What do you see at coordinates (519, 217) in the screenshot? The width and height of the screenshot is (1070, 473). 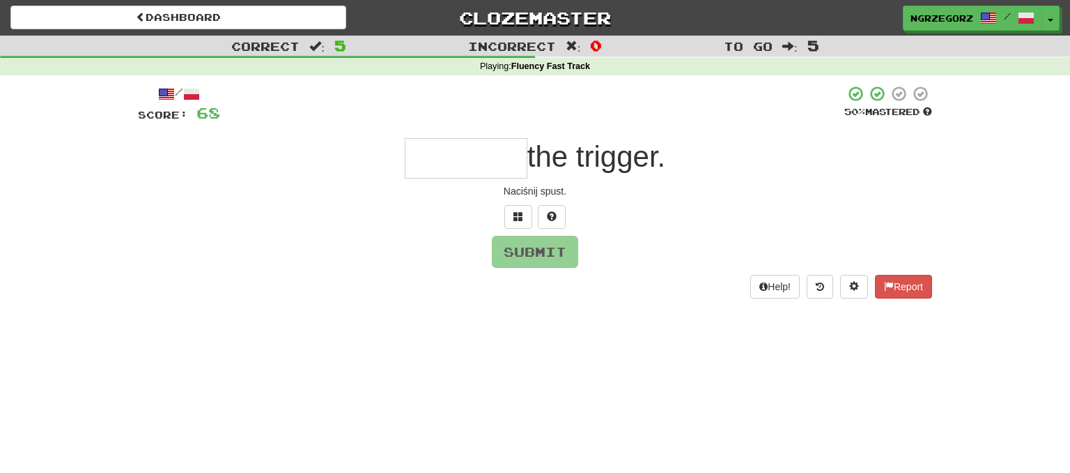 I see `button: Switch sentence to multiple choice alt+p` at bounding box center [519, 217].